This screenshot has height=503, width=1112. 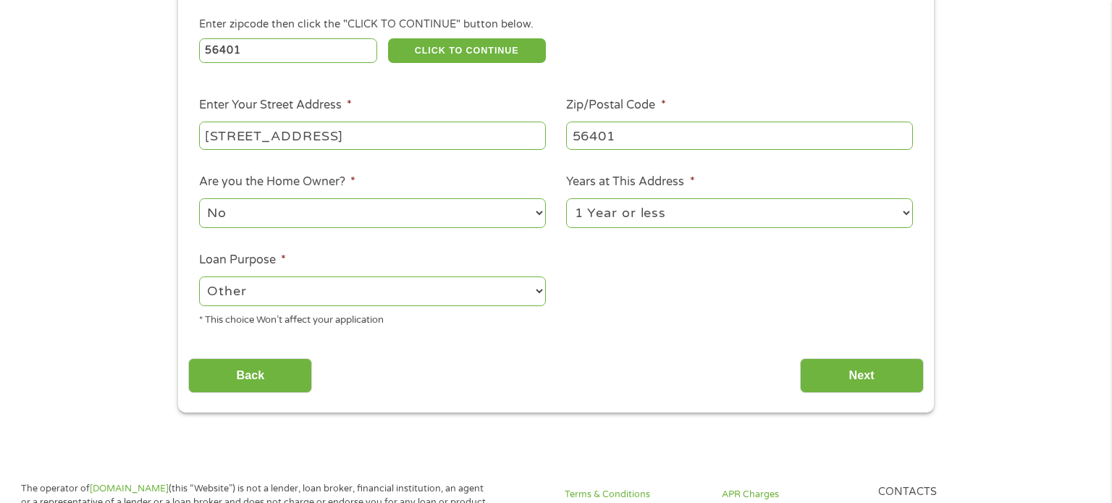 I want to click on label: Years at This Address, so click(x=630, y=182).